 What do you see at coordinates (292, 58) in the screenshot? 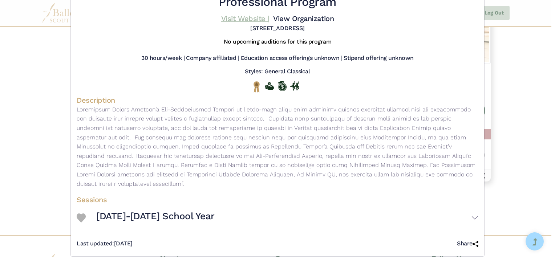
I see `h5: Education access offerings unknown |` at bounding box center [292, 58].